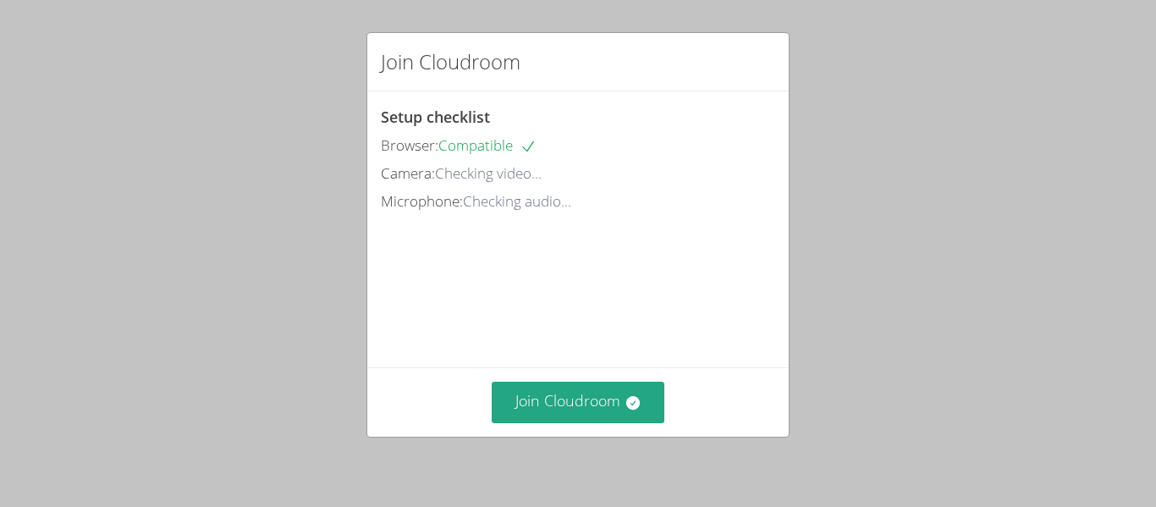 This screenshot has width=1156, height=507. I want to click on button: Join Cloudroom, so click(578, 402).